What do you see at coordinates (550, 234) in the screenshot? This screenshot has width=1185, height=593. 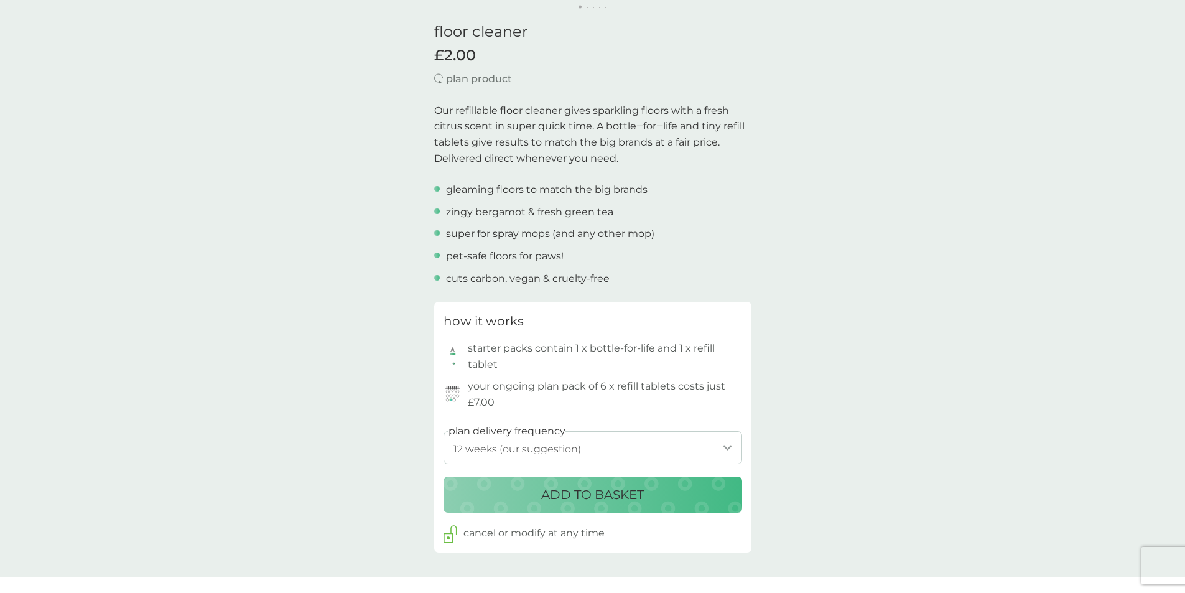 I see `p: super for spray mops (and any other mop)` at bounding box center [550, 234].